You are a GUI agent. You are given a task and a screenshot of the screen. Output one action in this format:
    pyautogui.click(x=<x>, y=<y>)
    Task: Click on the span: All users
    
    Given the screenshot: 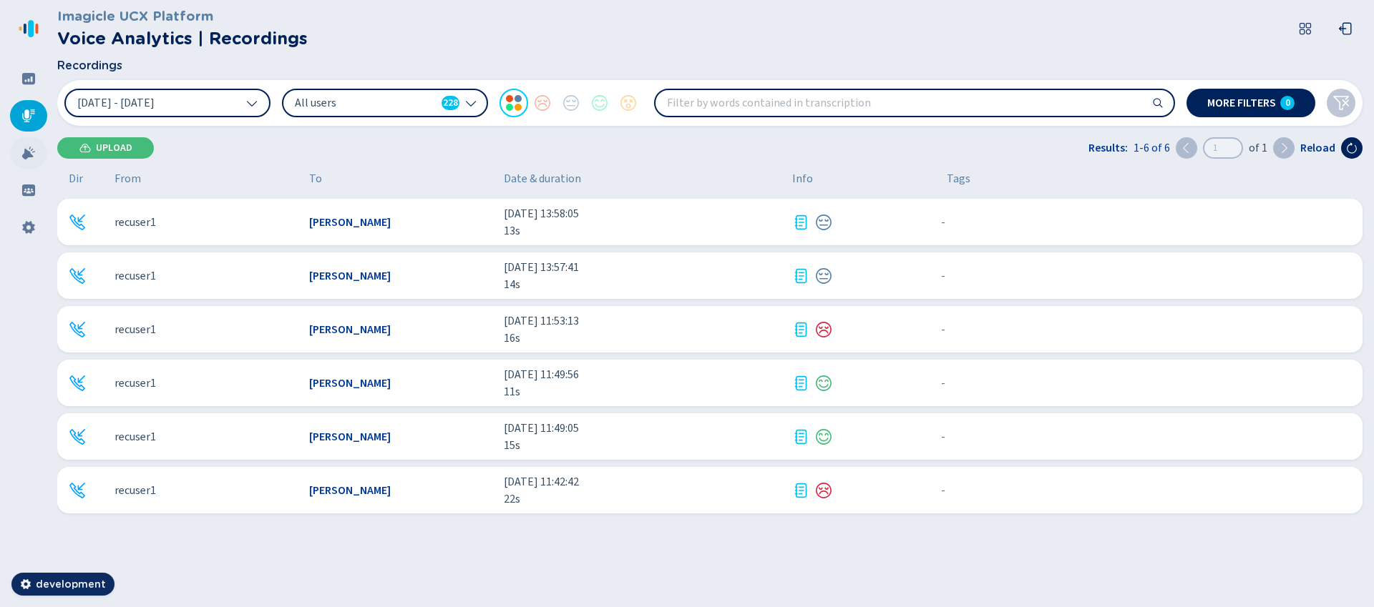 What is the action you would take?
    pyautogui.click(x=365, y=103)
    